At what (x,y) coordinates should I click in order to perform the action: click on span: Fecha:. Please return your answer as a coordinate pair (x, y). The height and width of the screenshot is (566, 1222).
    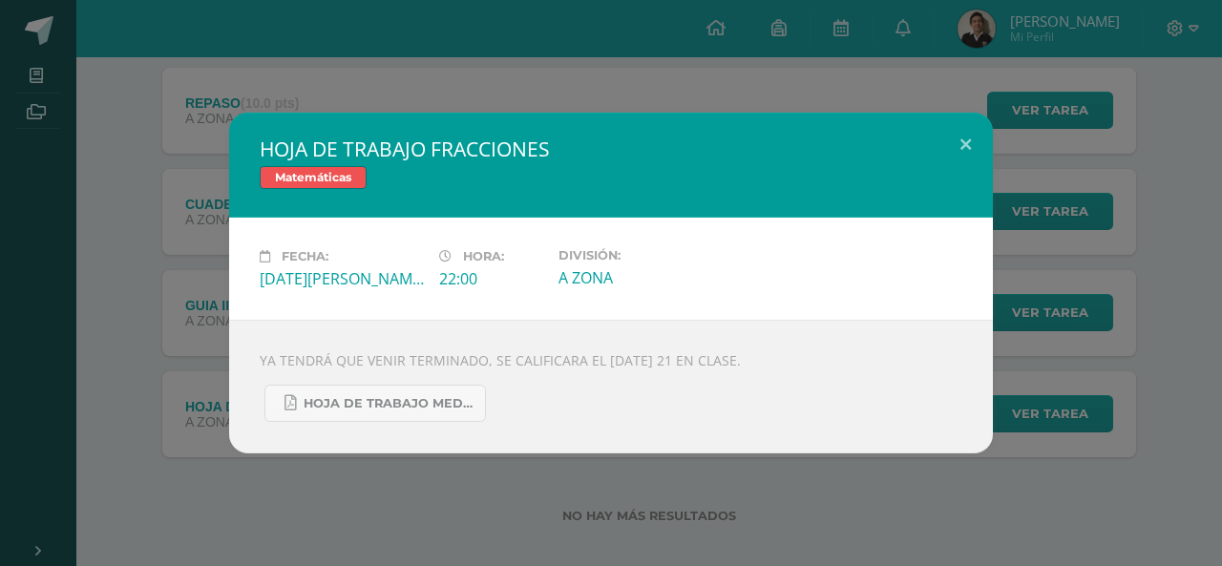
    Looking at the image, I should click on (305, 256).